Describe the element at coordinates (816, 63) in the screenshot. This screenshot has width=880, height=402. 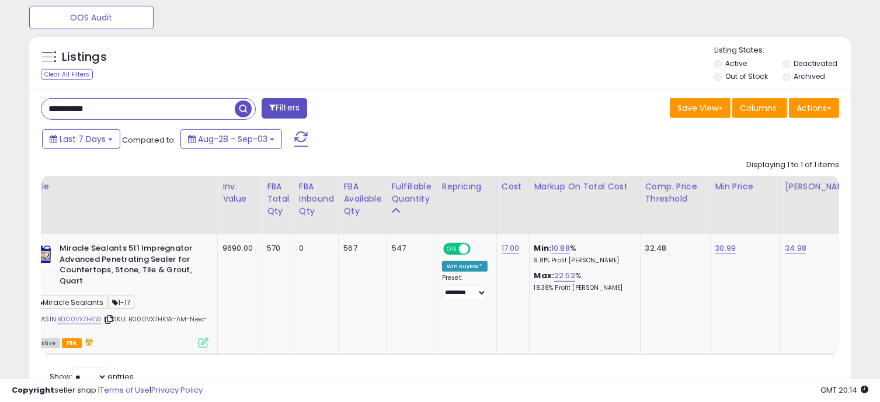
I see `label: Deactivated` at that location.